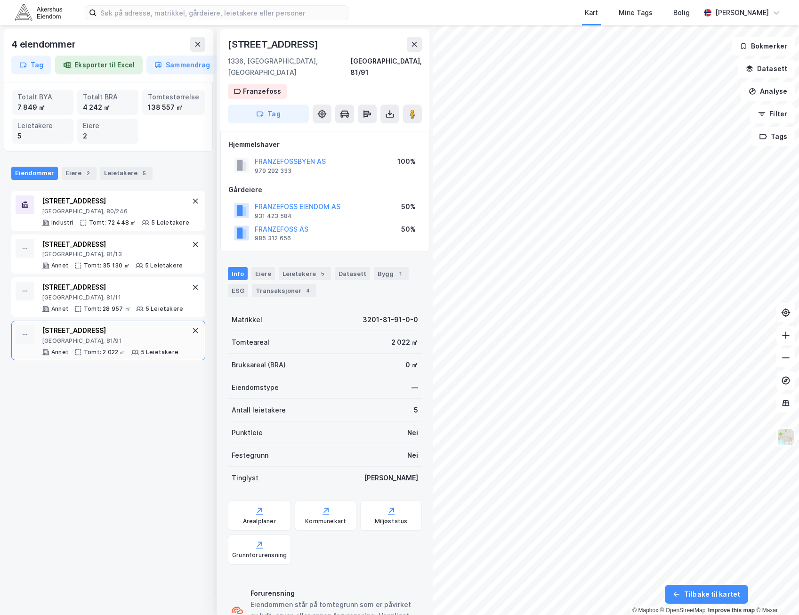  What do you see at coordinates (39, 12) in the screenshot?
I see `img: akershus-eiendom-logo.9091f326c980b4bce74ccdd9f866810c.svg` at bounding box center [39, 12].